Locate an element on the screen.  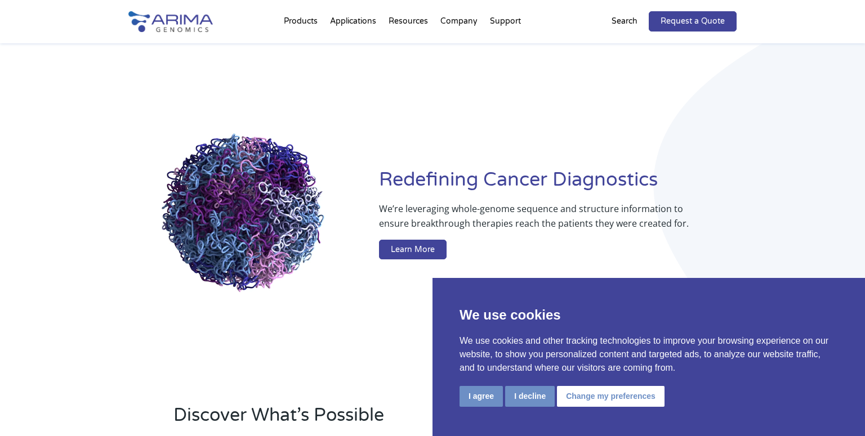
p: Search is located at coordinates (625, 21).